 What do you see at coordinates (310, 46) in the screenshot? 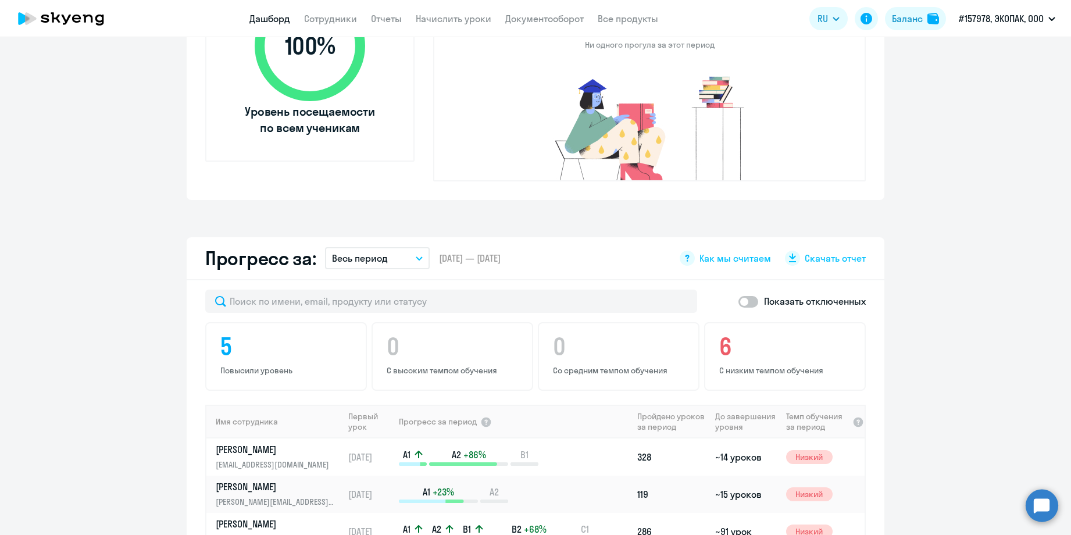
I see `span: 100 %` at bounding box center [310, 46].